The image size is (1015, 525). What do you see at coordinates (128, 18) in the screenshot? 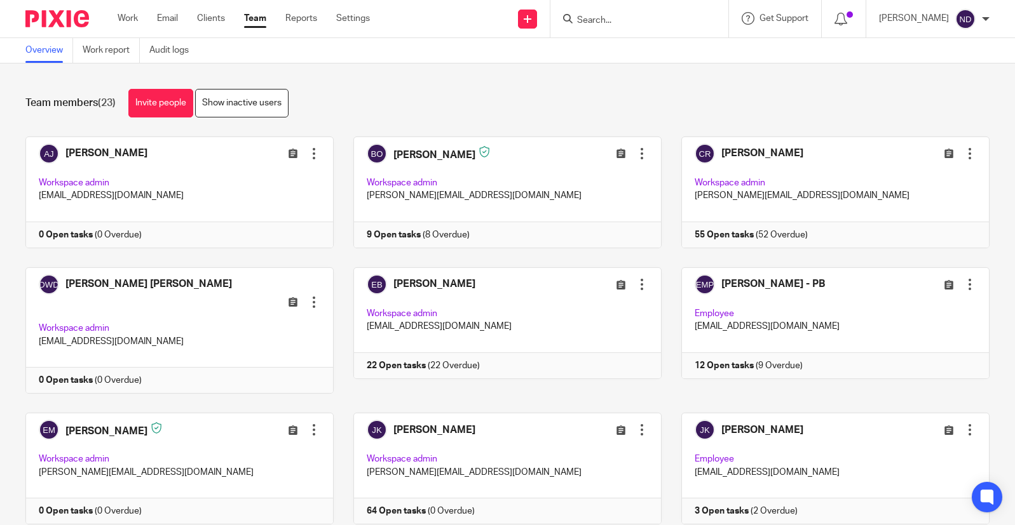
I see `a: Work` at bounding box center [128, 18].